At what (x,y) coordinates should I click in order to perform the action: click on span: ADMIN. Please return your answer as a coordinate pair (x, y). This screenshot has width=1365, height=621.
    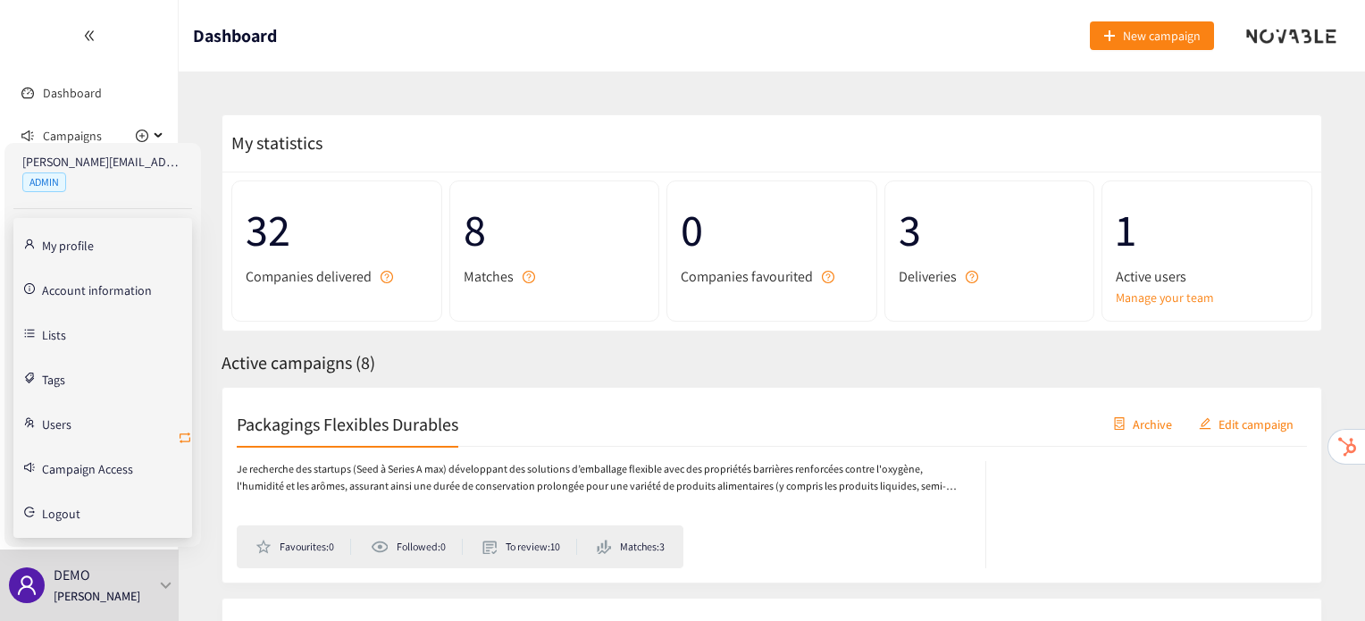
    Looking at the image, I should click on (44, 182).